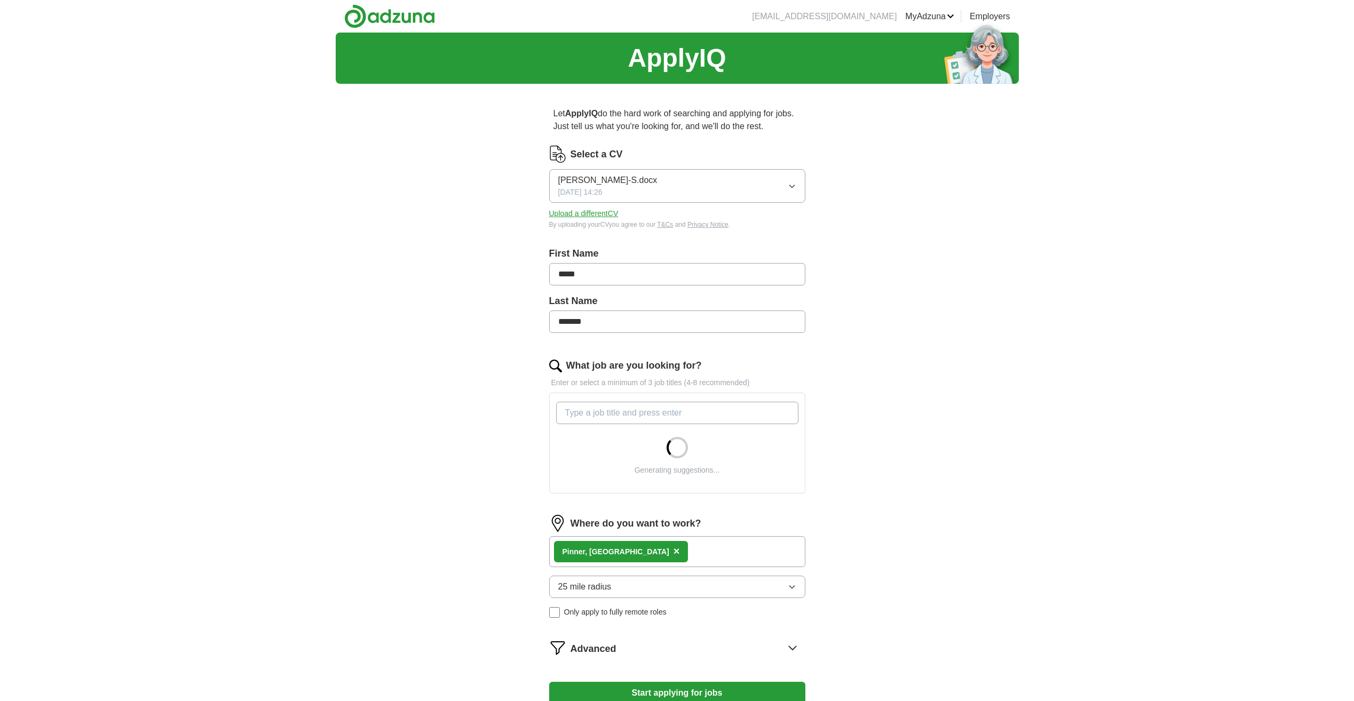  I want to click on label: First Name, so click(677, 253).